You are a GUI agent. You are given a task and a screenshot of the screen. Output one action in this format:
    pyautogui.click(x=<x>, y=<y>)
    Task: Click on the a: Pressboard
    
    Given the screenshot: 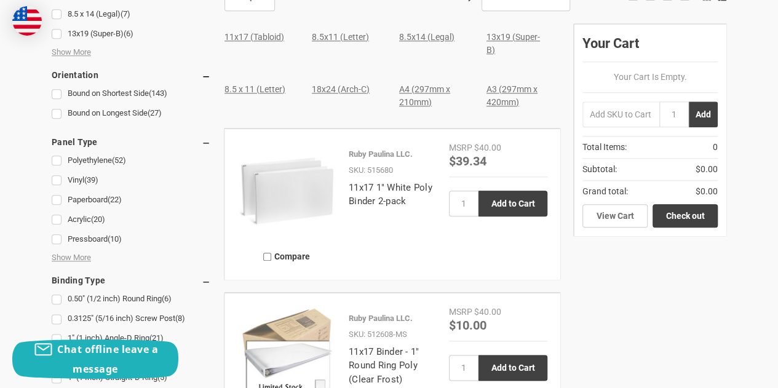 What is the action you would take?
    pyautogui.click(x=131, y=239)
    